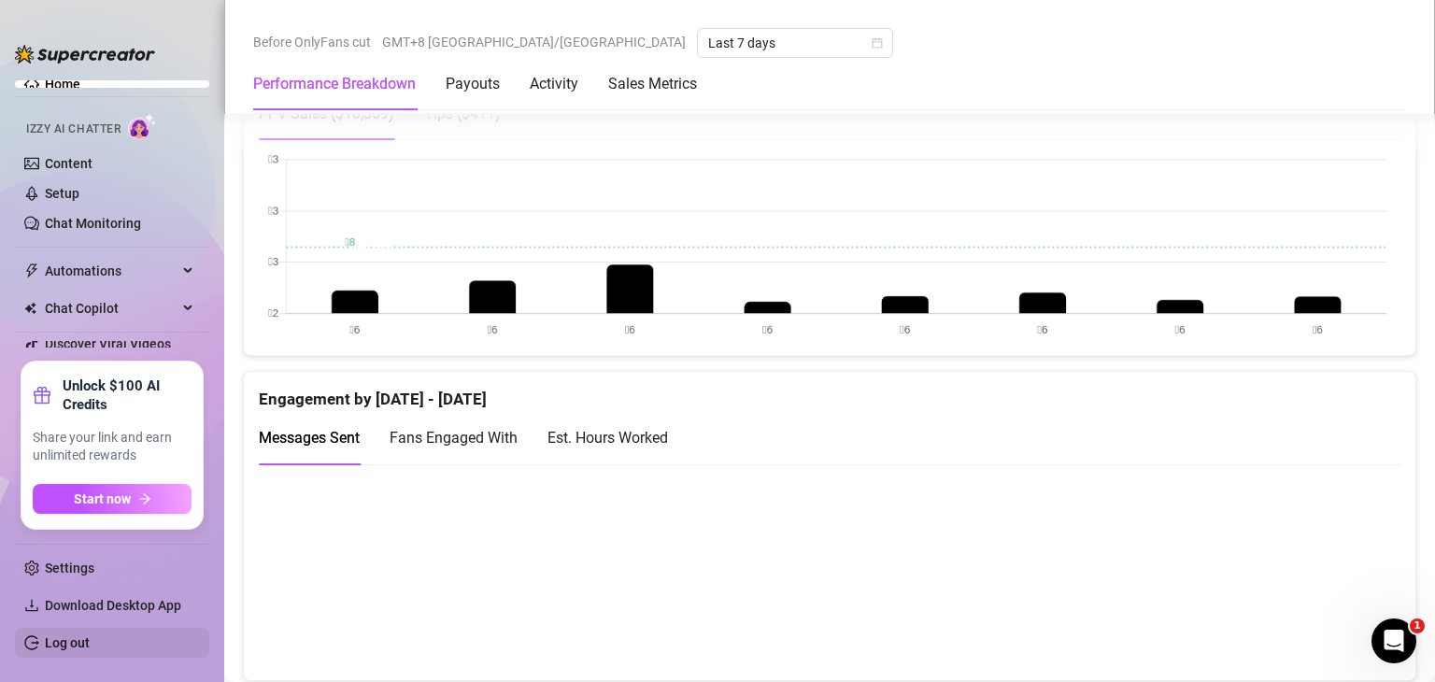 This screenshot has width=1435, height=682. Describe the element at coordinates (73, 129) in the screenshot. I see `span: Izzy AI Chatter` at that location.